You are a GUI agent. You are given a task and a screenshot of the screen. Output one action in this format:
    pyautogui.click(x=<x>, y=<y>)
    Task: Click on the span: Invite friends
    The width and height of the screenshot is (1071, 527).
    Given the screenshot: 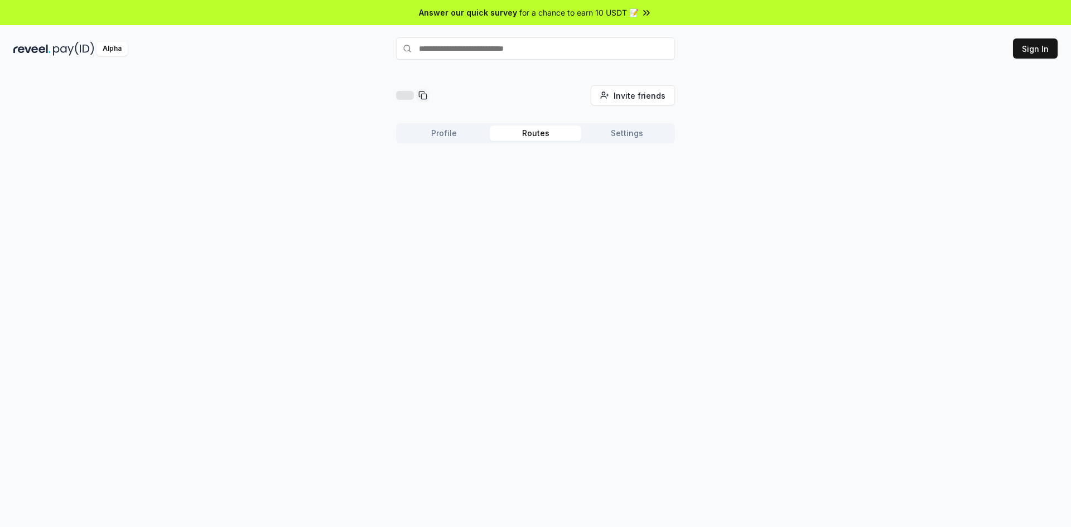 What is the action you would take?
    pyautogui.click(x=639, y=95)
    